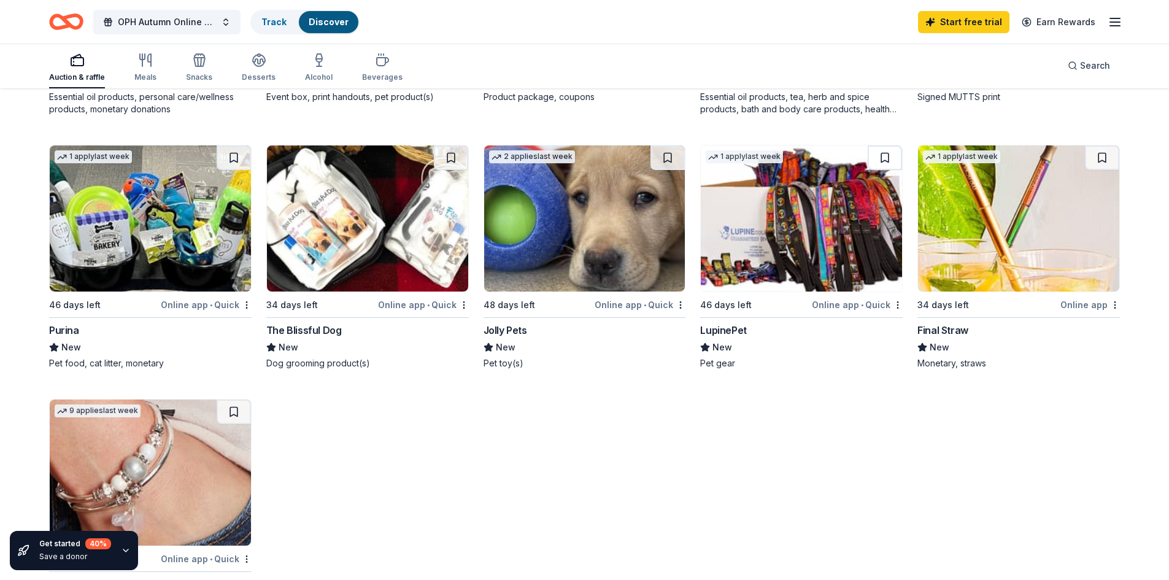 This screenshot has height=580, width=1169. What do you see at coordinates (963, 22) in the screenshot?
I see `a: Start free trial` at bounding box center [963, 22].